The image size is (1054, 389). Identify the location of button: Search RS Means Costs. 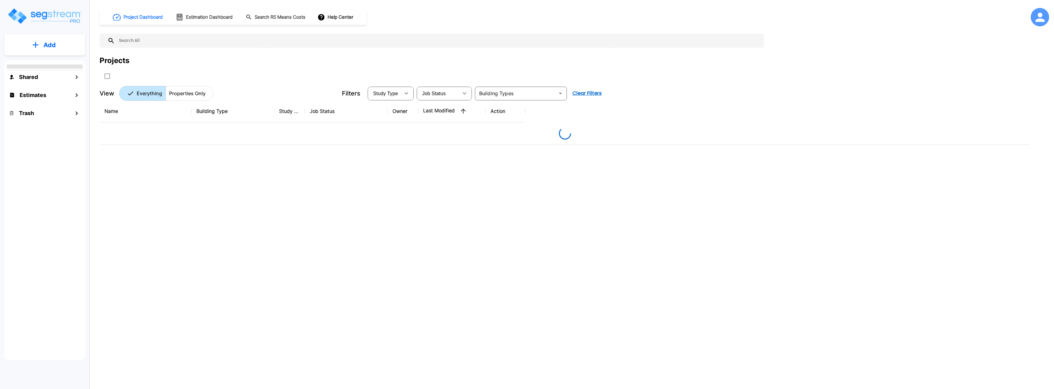
(276, 17).